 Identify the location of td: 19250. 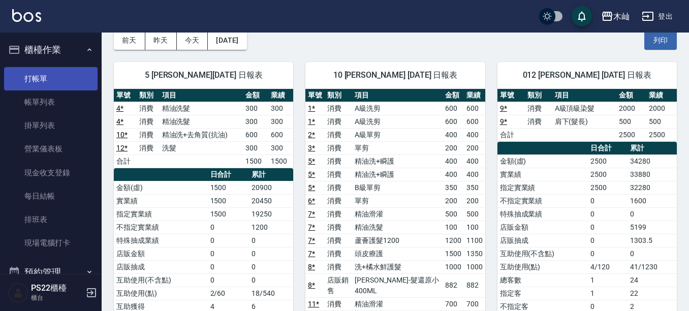
(271, 214).